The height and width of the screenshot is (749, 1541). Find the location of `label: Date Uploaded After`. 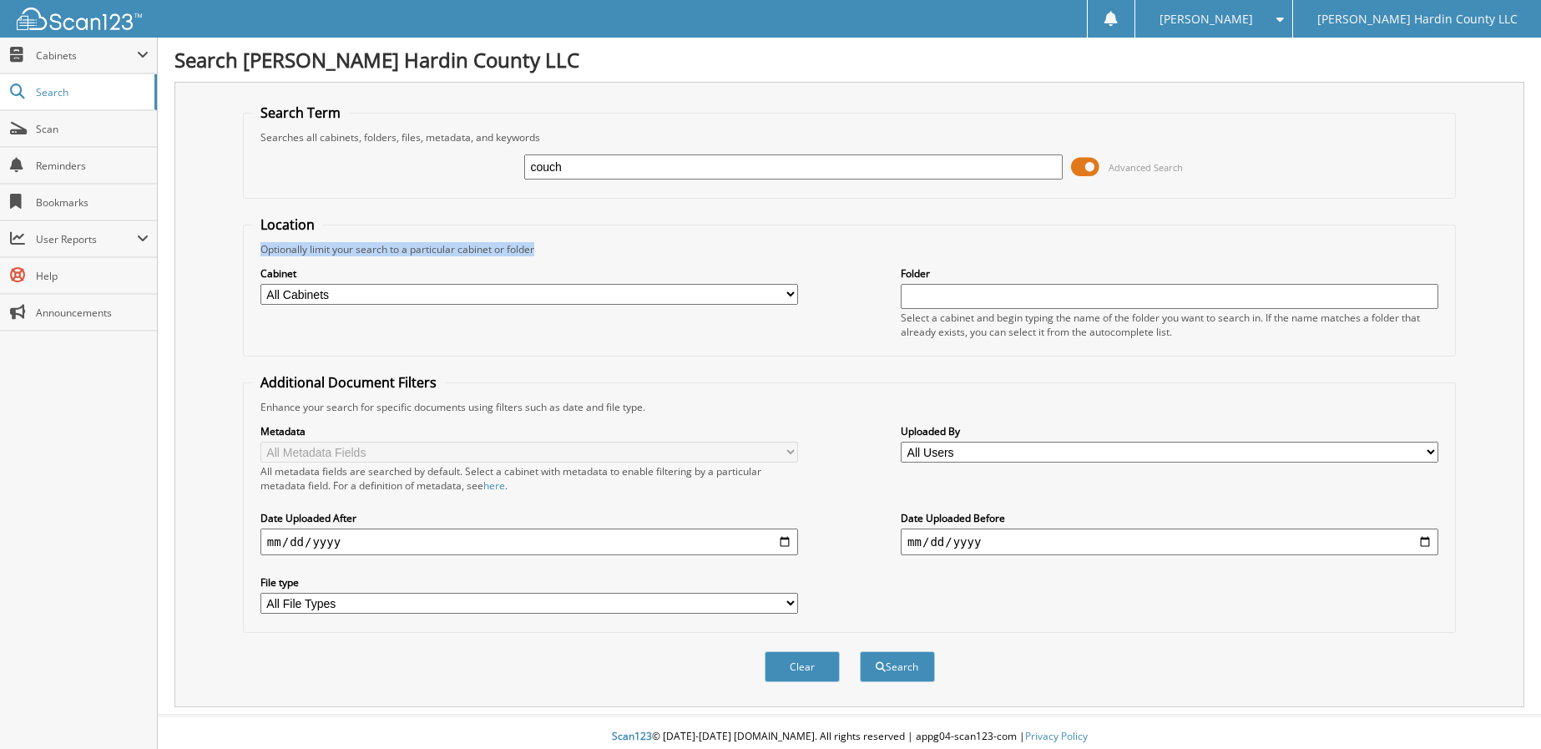

label: Date Uploaded After is located at coordinates (529, 517).